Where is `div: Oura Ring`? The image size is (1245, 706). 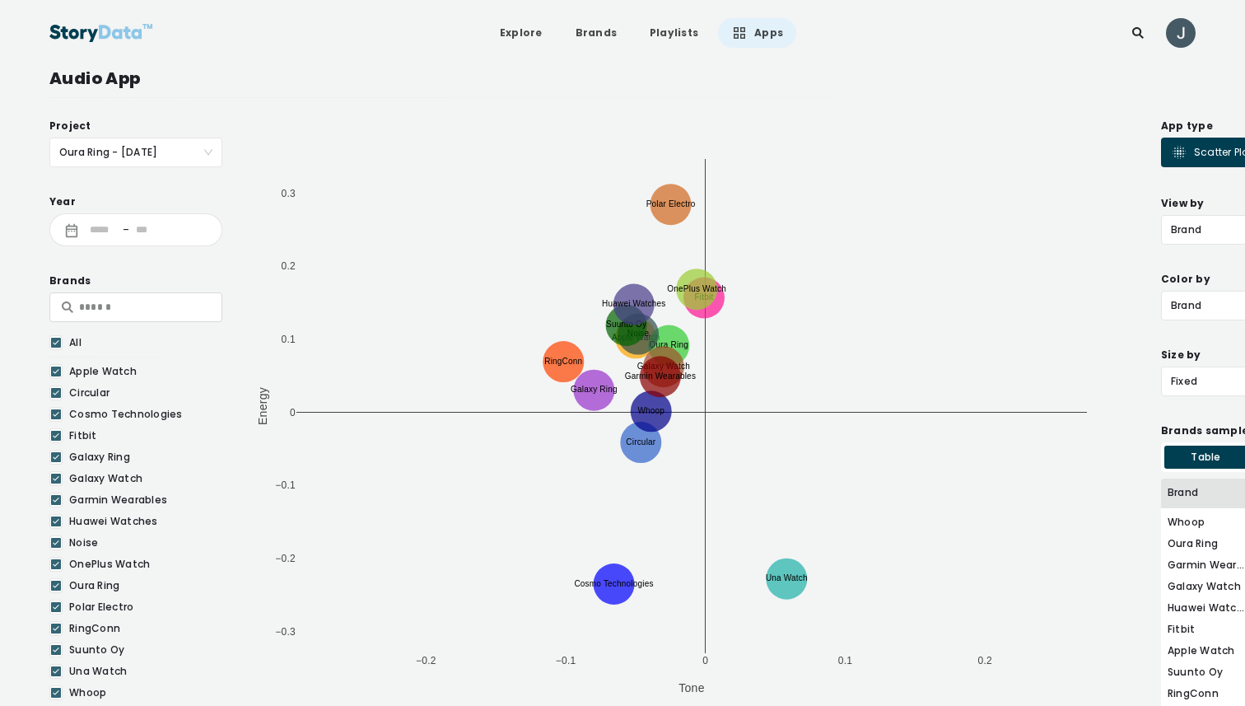 div: Oura Ring is located at coordinates (141, 585).